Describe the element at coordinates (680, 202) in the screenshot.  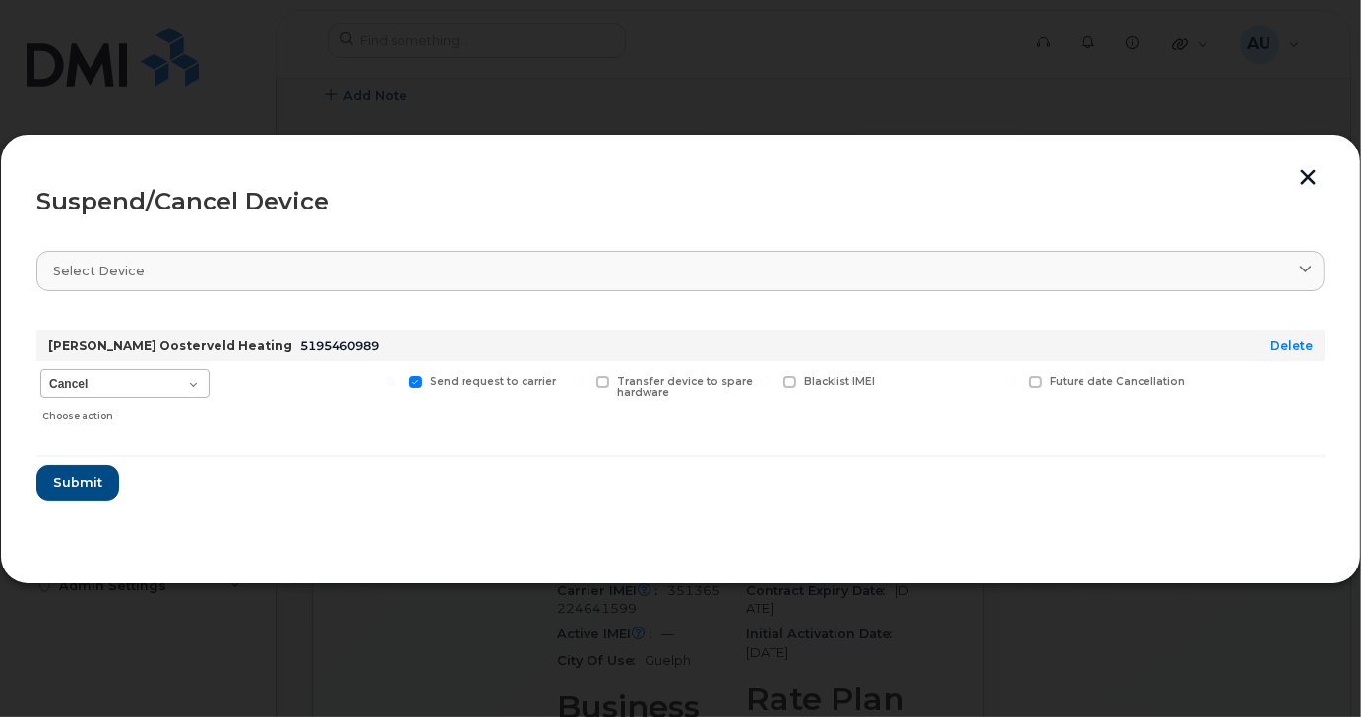
I see `div: Suspend/Cancel Device` at that location.